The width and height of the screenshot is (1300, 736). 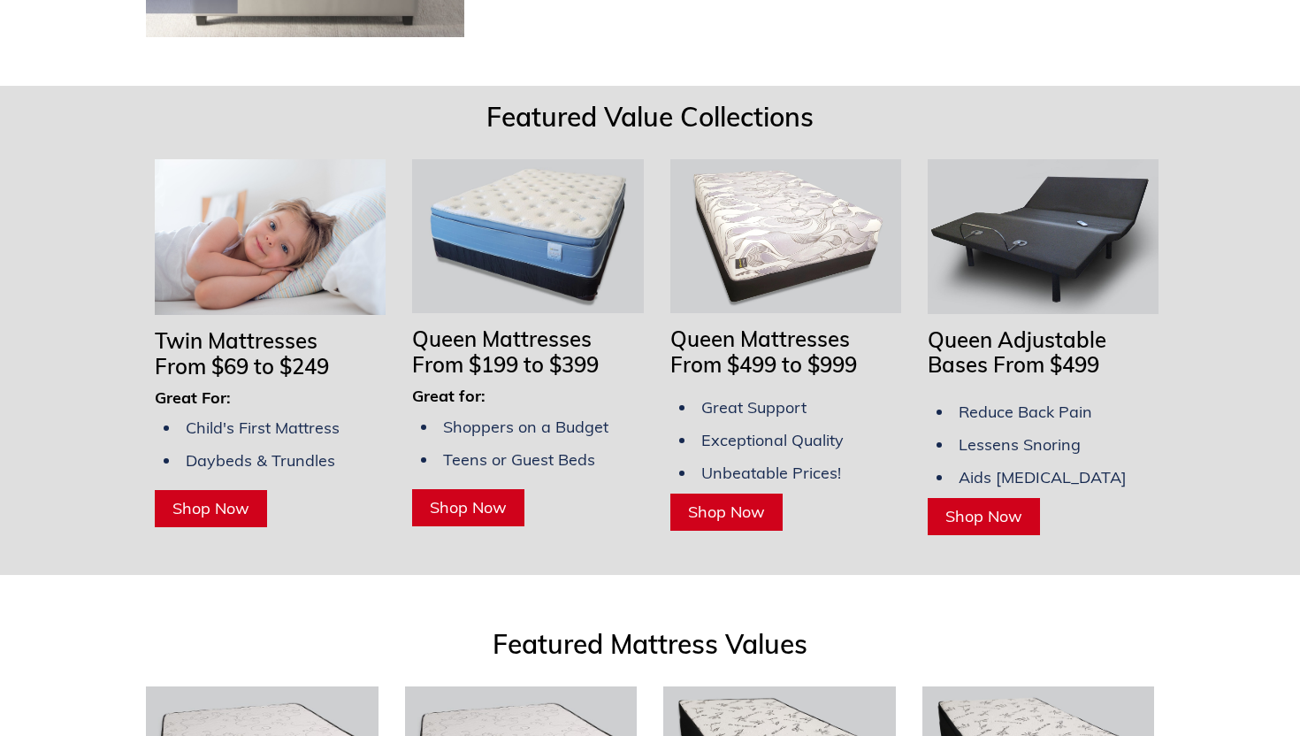 What do you see at coordinates (1020, 444) in the screenshot?
I see `span: Lessens Snoring` at bounding box center [1020, 444].